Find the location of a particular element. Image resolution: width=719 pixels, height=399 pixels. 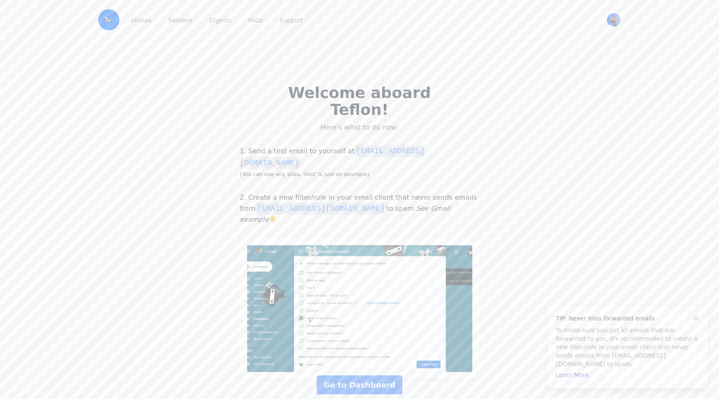

img: Email Monster is located at coordinates (109, 20).